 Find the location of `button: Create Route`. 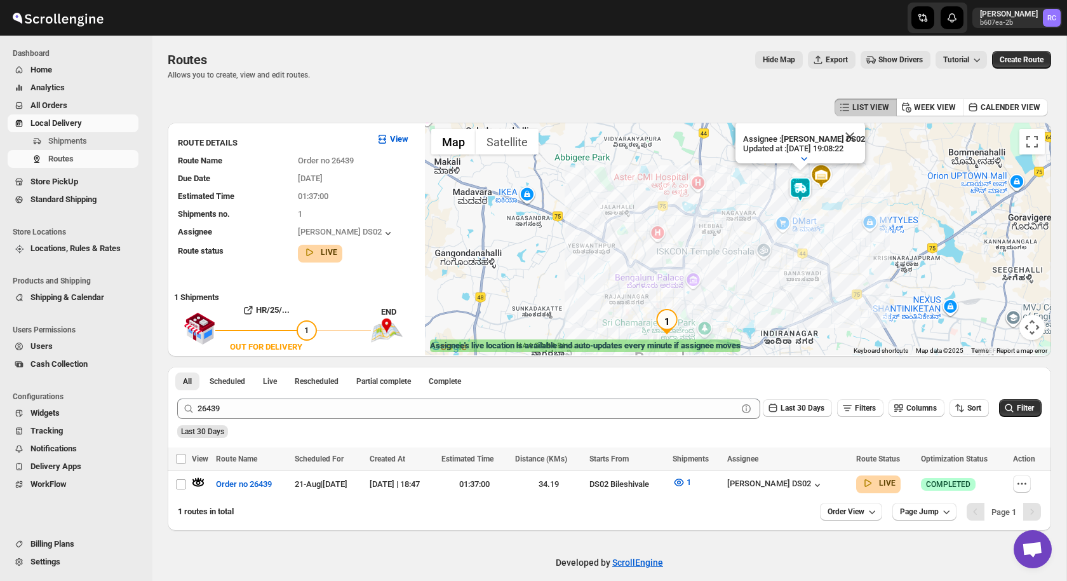

button: Create Route is located at coordinates (1021, 60).